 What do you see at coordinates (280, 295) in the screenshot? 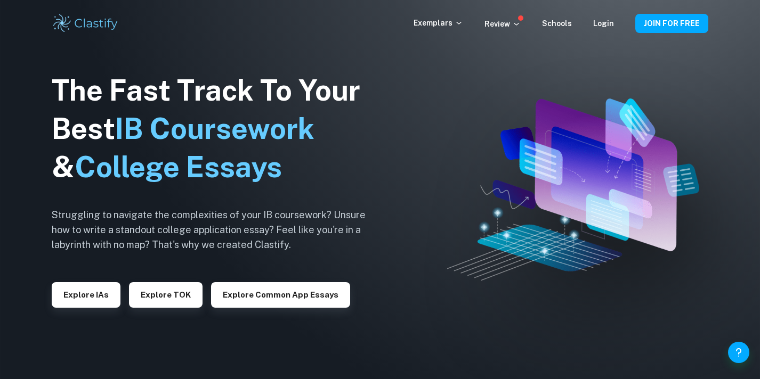
I see `button: Explore Common App essays` at bounding box center [280, 295].